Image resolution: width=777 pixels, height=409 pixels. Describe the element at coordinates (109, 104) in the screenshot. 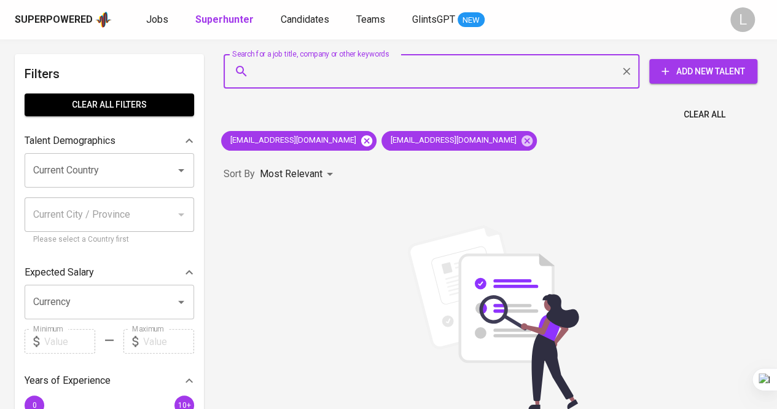

I see `span: Clear All filters` at that location.